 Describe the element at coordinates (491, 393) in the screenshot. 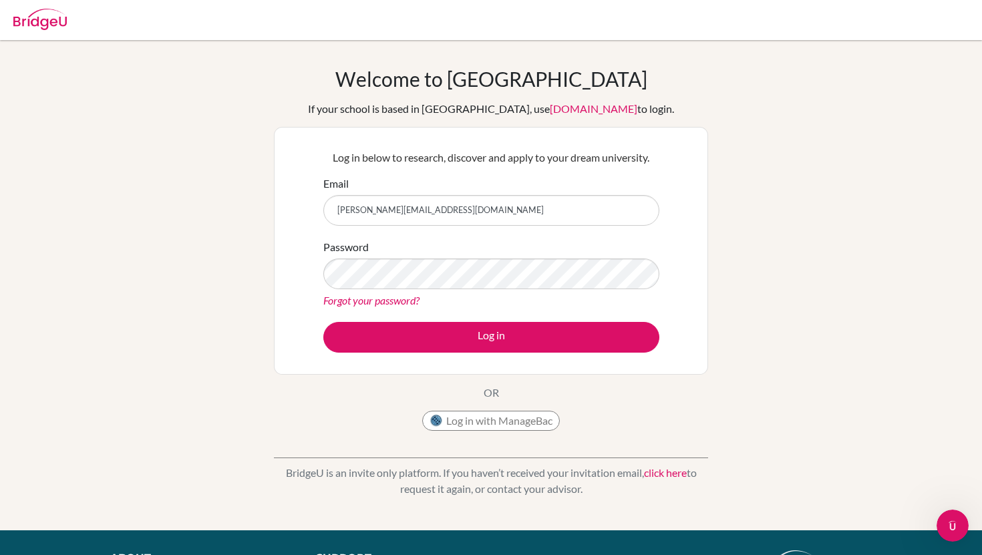

I see `p: OR` at that location.